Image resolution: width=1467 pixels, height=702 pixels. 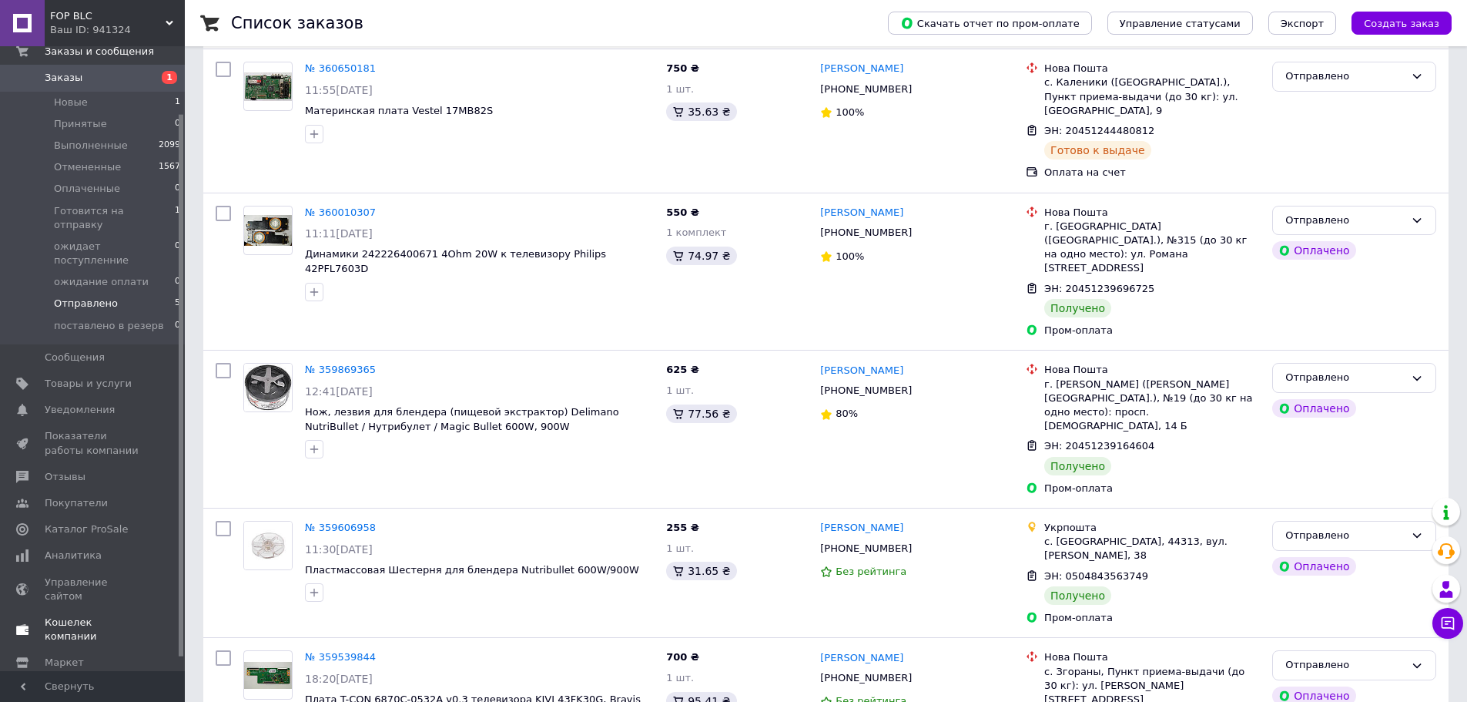 I want to click on span: 550 ₴, so click(x=682, y=212).